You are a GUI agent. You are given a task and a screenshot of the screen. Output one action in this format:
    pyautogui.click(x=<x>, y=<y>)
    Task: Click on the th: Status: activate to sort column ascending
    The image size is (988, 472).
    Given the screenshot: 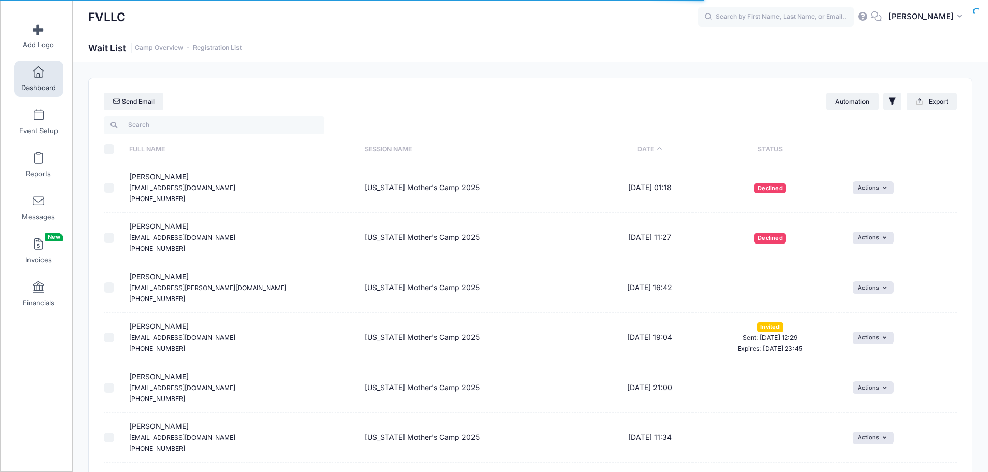 What is the action you would take?
    pyautogui.click(x=769, y=149)
    